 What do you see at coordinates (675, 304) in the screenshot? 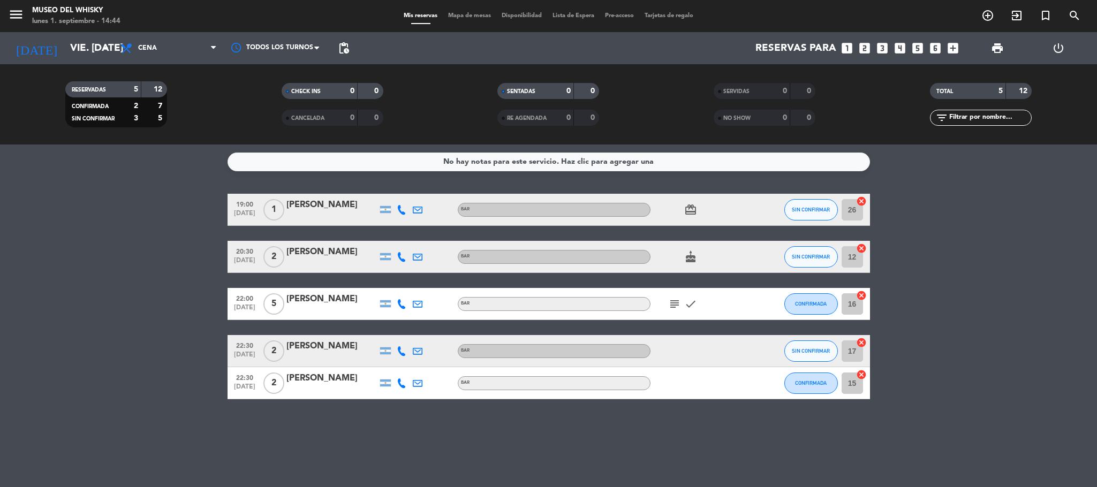
I see `i: subject` at bounding box center [675, 304].